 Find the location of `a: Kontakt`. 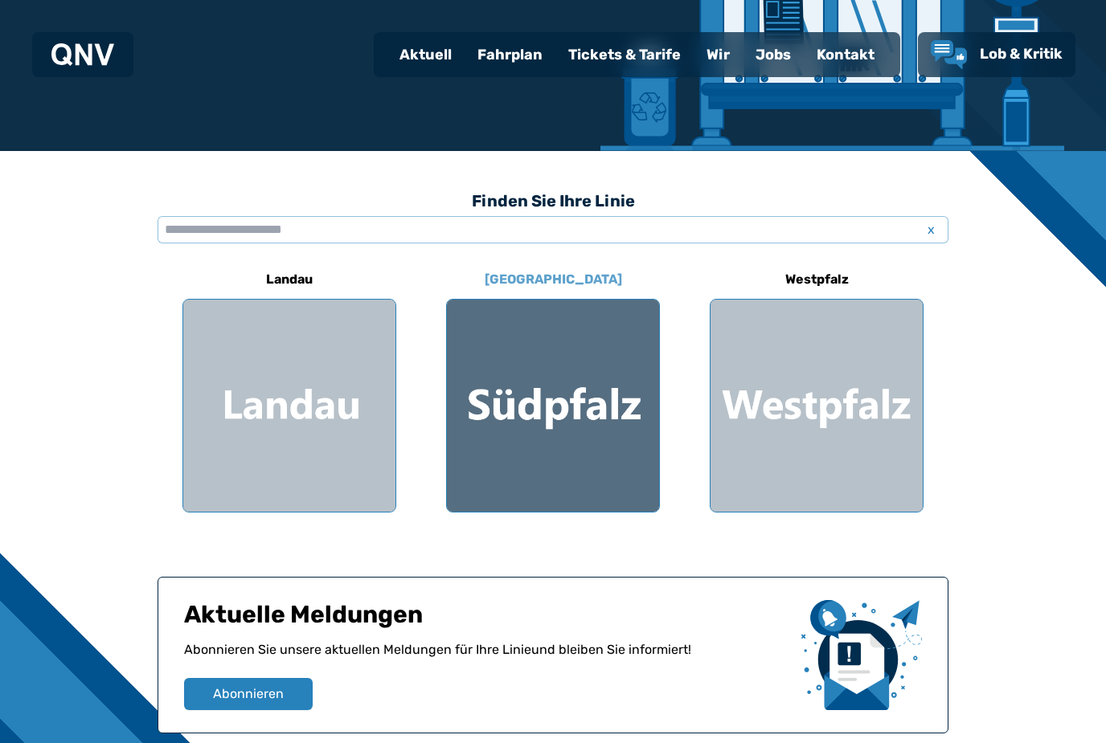

a: Kontakt is located at coordinates (845, 55).